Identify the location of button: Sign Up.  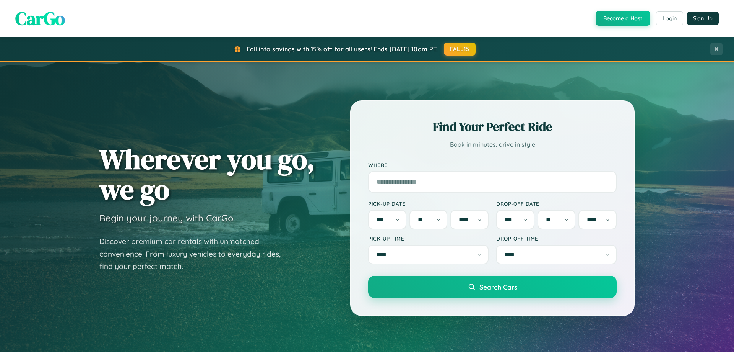
(703, 18).